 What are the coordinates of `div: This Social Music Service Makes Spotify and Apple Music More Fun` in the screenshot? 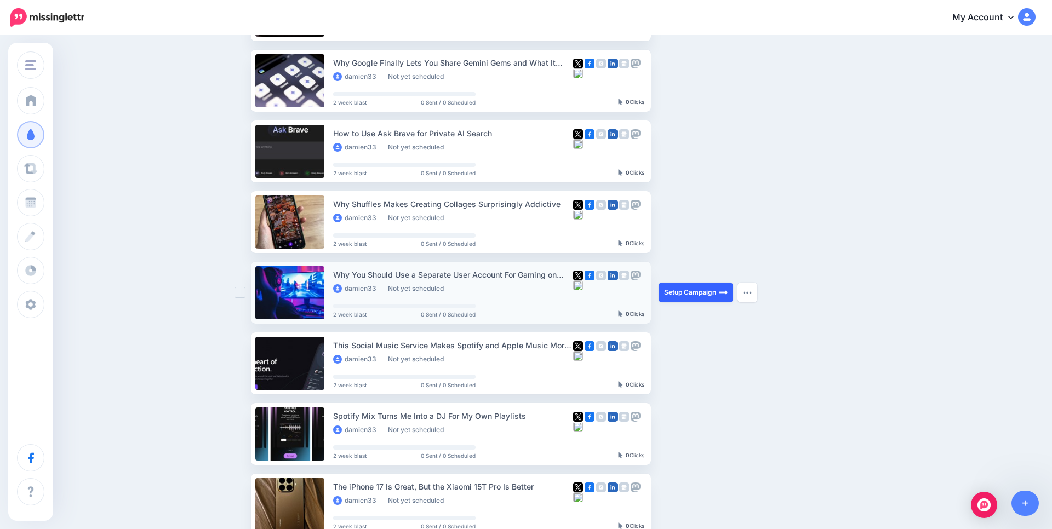 It's located at (453, 345).